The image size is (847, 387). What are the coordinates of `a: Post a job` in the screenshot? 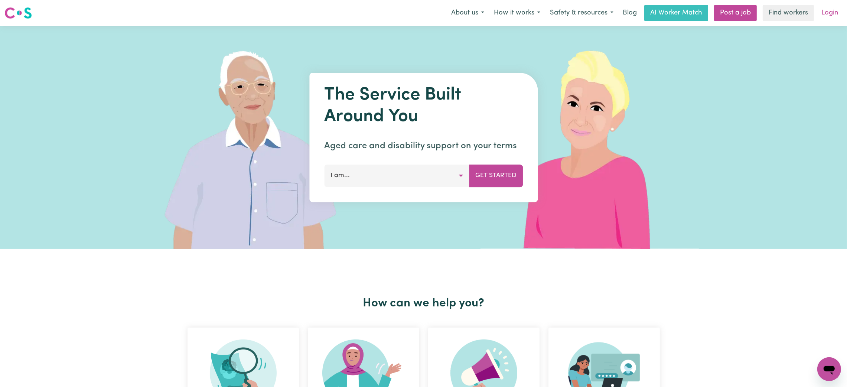 It's located at (736, 13).